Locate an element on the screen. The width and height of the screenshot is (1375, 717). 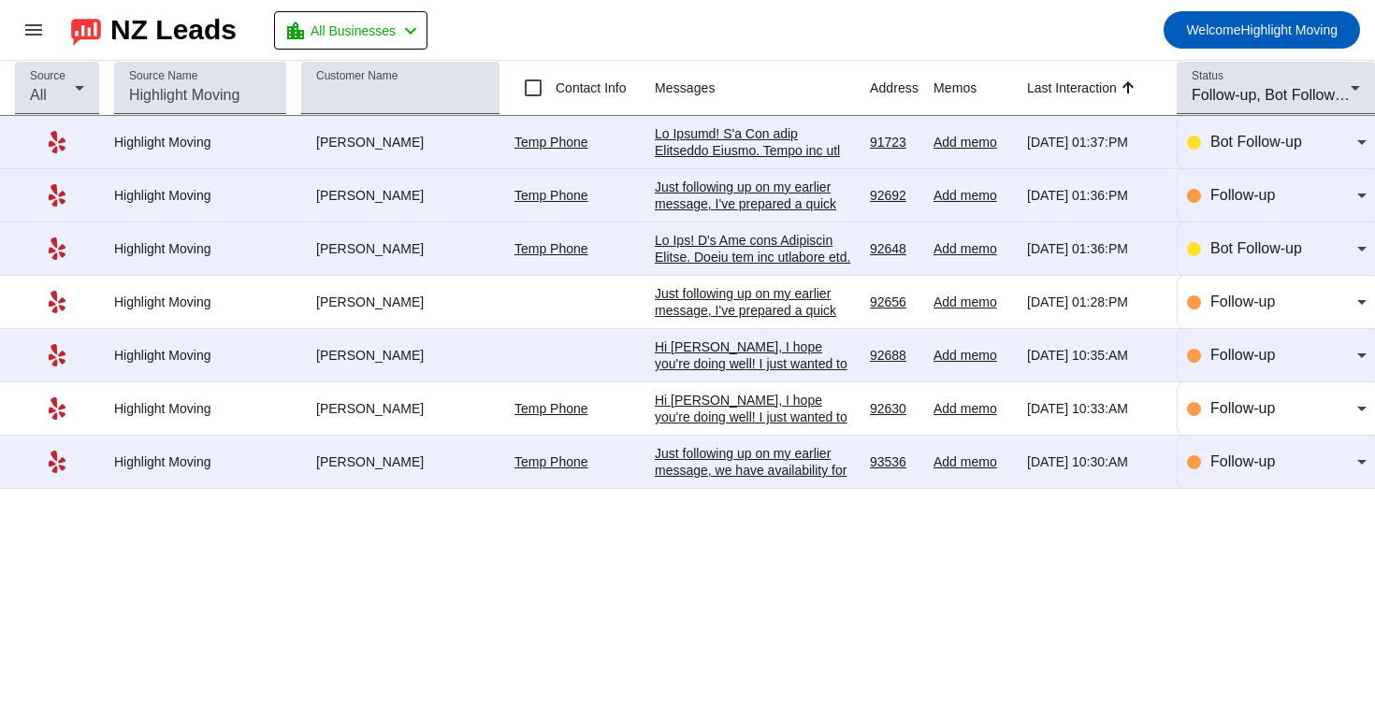
span: All is located at coordinates (38, 94).